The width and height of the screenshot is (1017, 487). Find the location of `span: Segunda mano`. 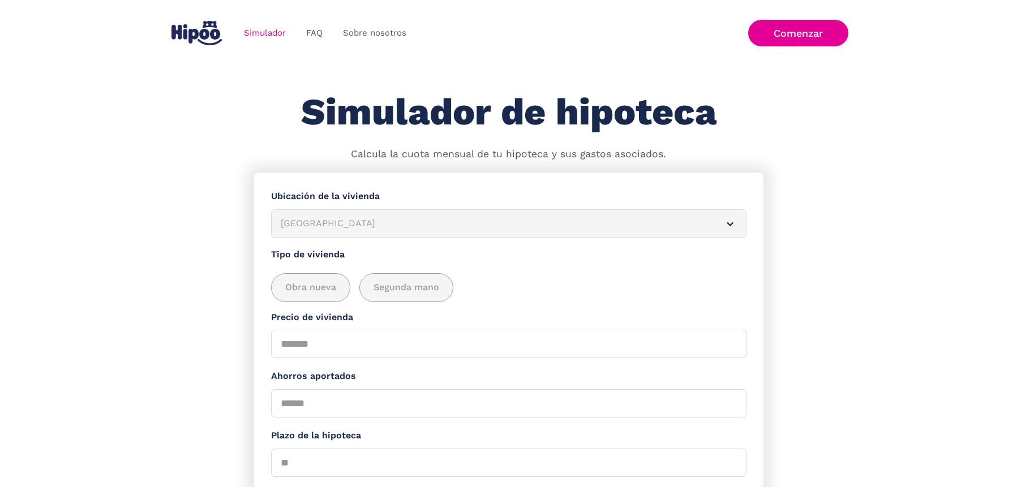

span: Segunda mano is located at coordinates (406, 287).